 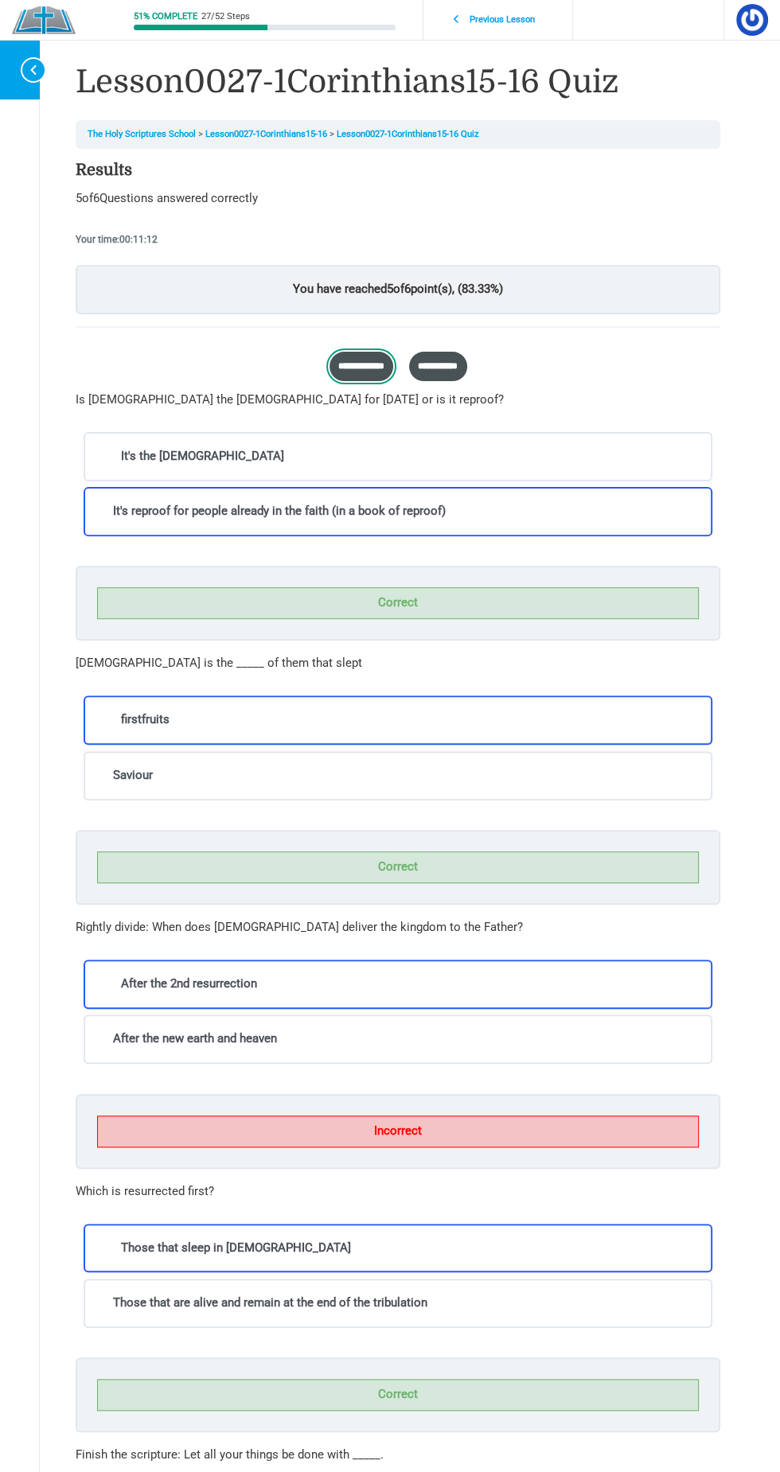 What do you see at coordinates (398, 240) in the screenshot?
I see `p: Your time:` at bounding box center [398, 240].